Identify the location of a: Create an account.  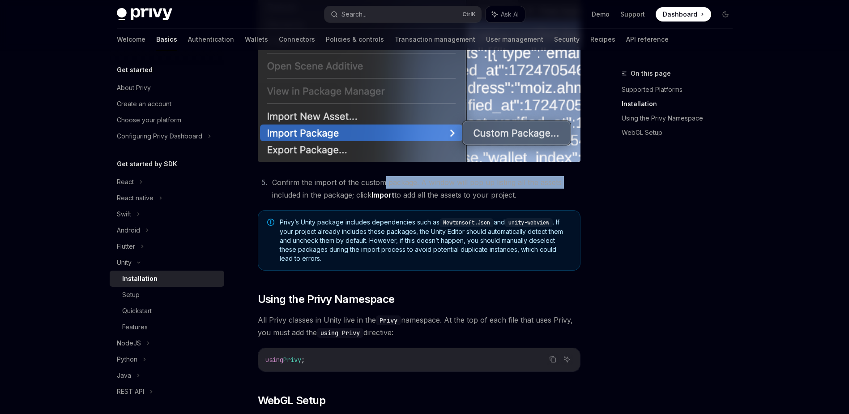
(167, 104).